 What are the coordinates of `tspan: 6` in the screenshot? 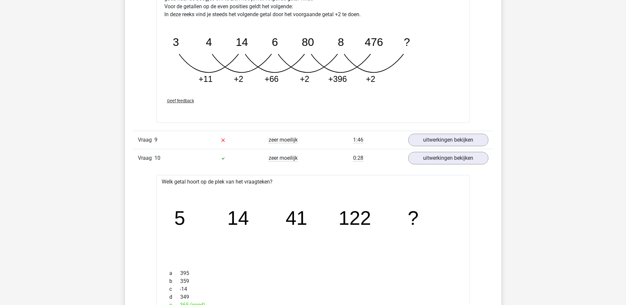 It's located at (274, 42).